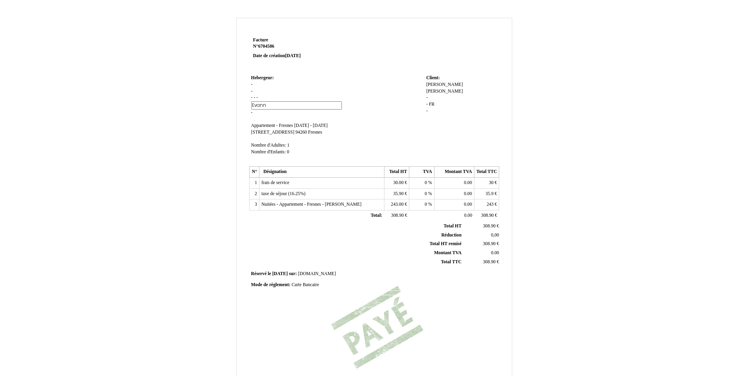  I want to click on span: Hebergeur:, so click(263, 78).